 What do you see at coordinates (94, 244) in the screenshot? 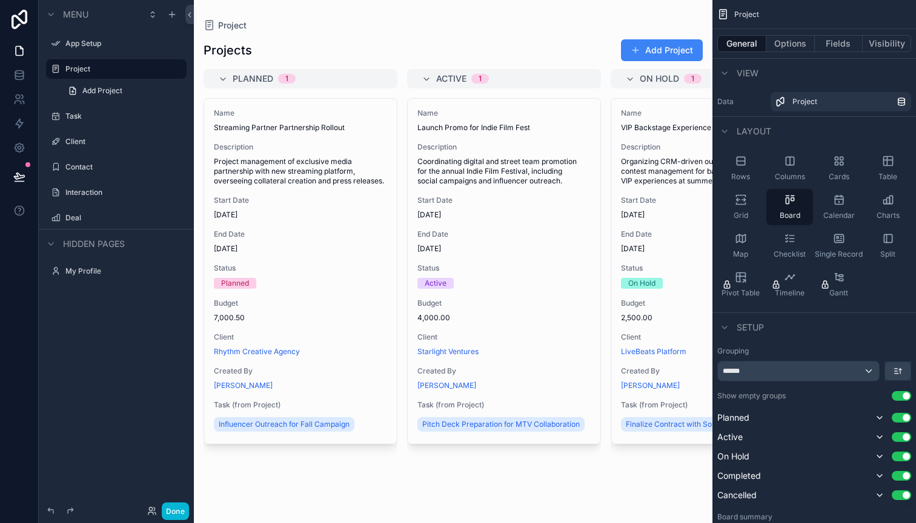
I see `span: Hidden pages` at bounding box center [94, 244].